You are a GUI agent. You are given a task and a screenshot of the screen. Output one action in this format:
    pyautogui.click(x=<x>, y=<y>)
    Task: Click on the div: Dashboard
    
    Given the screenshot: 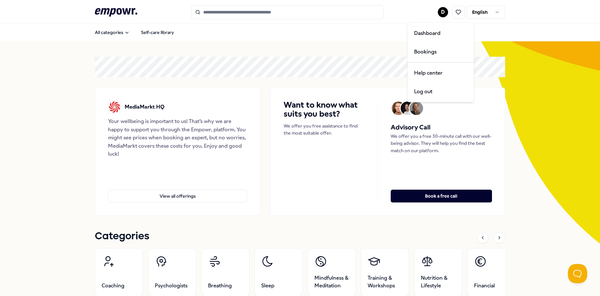 What is the action you would take?
    pyautogui.click(x=440, y=33)
    